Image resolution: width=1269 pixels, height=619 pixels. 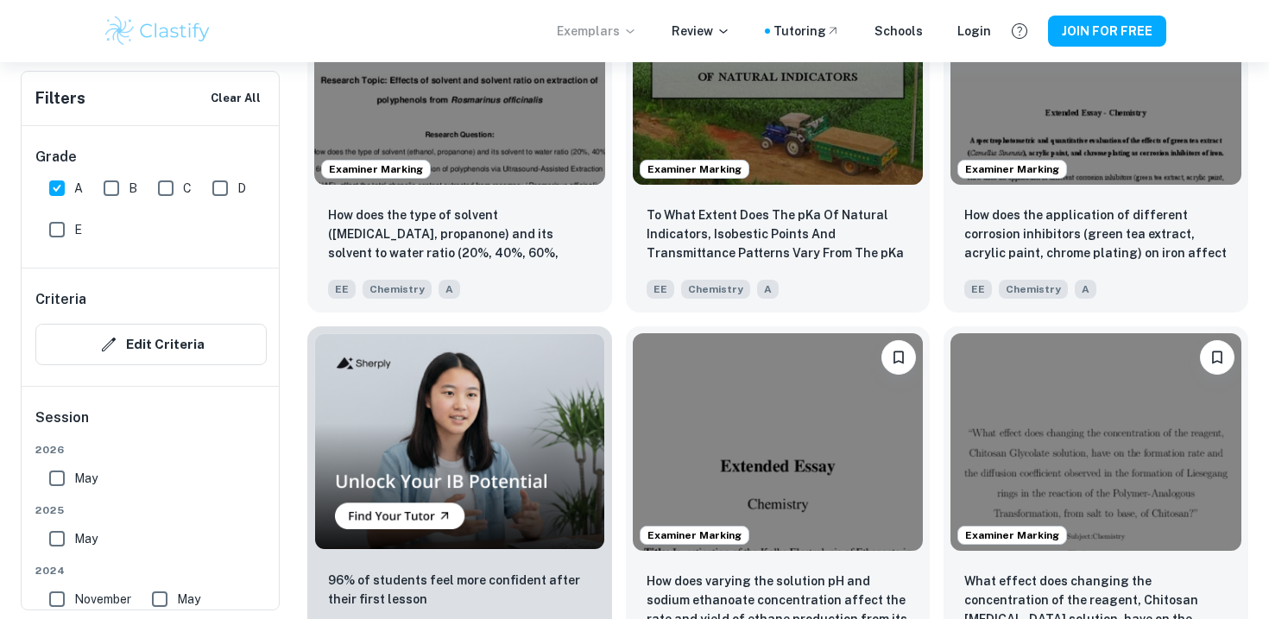 What do you see at coordinates (151, 570) in the screenshot?
I see `span: 2024` at bounding box center [151, 570].